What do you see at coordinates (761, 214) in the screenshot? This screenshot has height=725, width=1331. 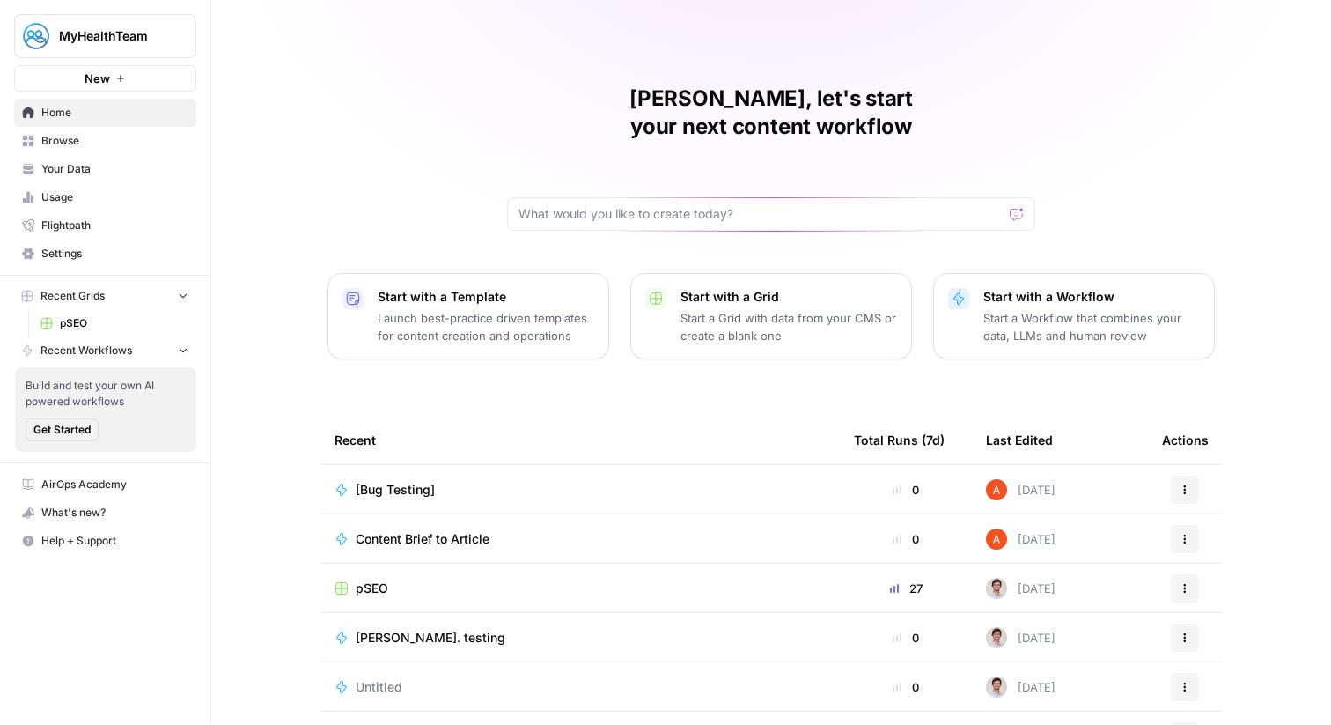 I see `input: What would you like to create today?` at bounding box center [761, 214].